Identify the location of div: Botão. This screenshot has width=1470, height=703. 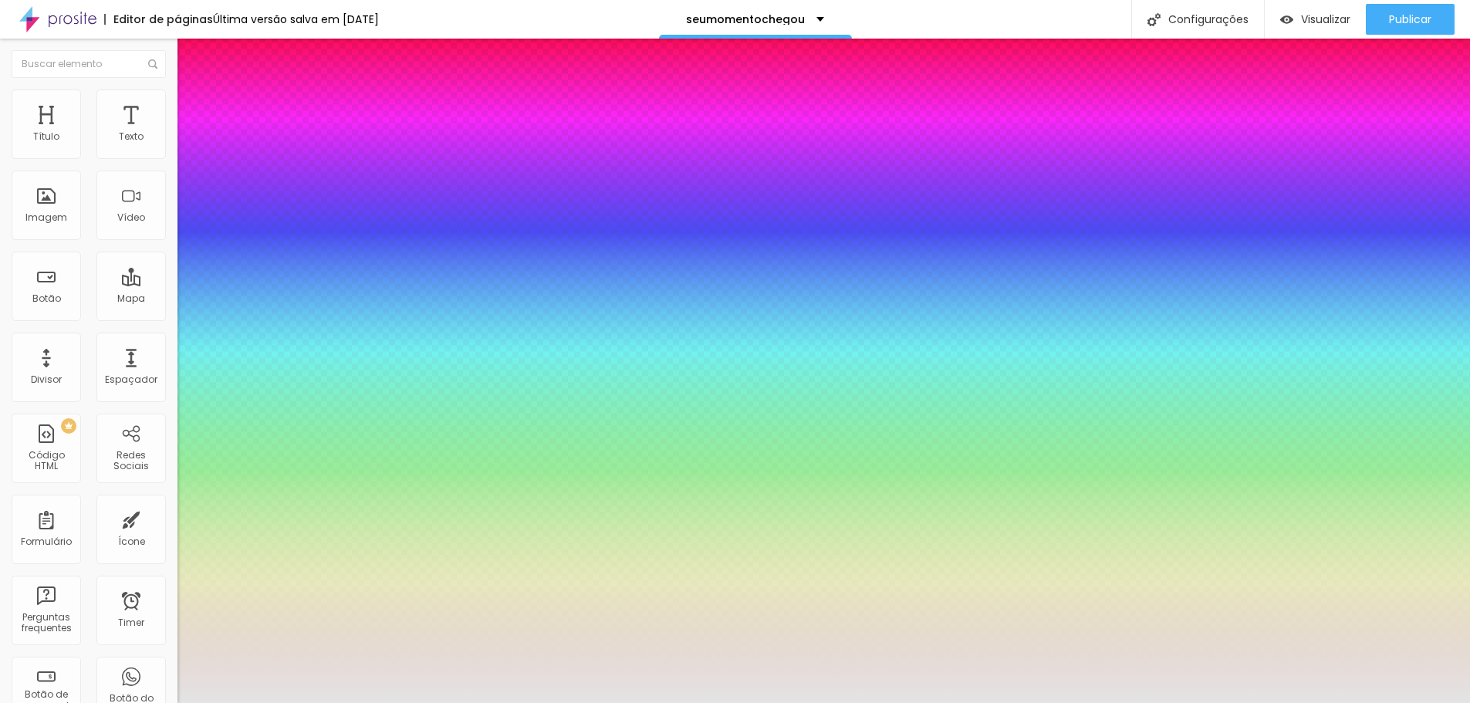
(46, 299).